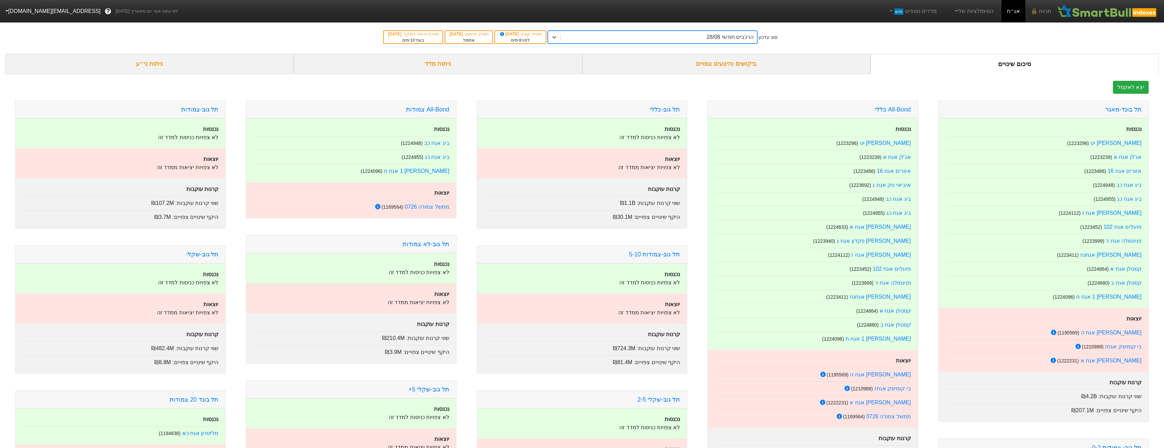 This screenshot has width=1164, height=448. What do you see at coordinates (1126, 282) in the screenshot?
I see `a: קסטלן אגח ב` at bounding box center [1126, 282].